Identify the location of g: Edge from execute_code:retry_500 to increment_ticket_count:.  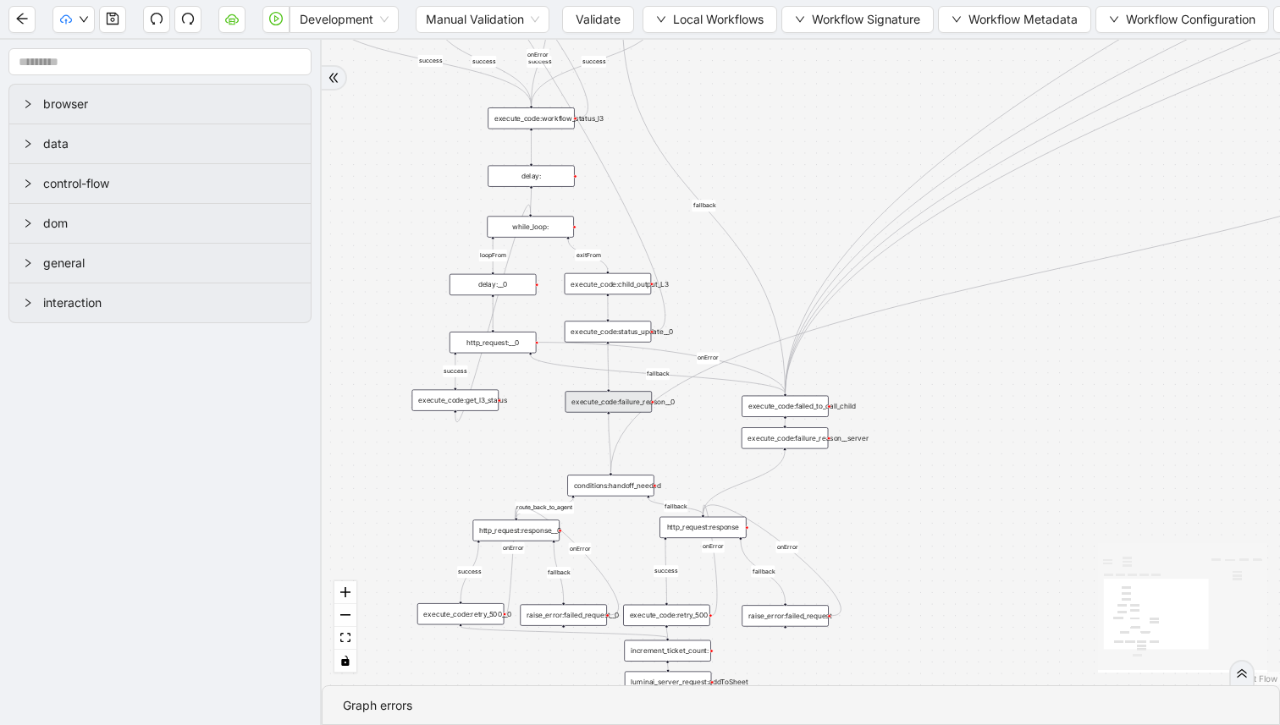
(666, 633).